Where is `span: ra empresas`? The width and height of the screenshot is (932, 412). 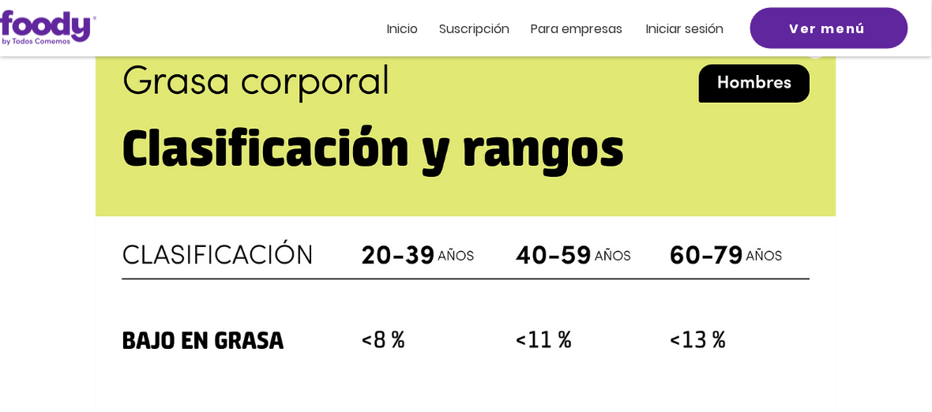 span: ra empresas is located at coordinates (584, 28).